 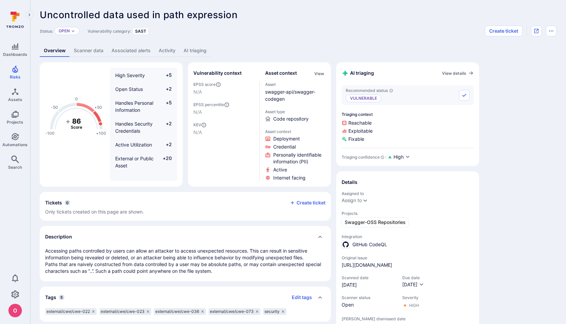 What do you see at coordinates (291, 119) in the screenshot?
I see `span: Code repository` at bounding box center [291, 119].